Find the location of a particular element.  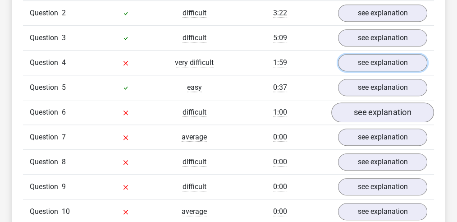

span: 1:00 is located at coordinates (280, 112).